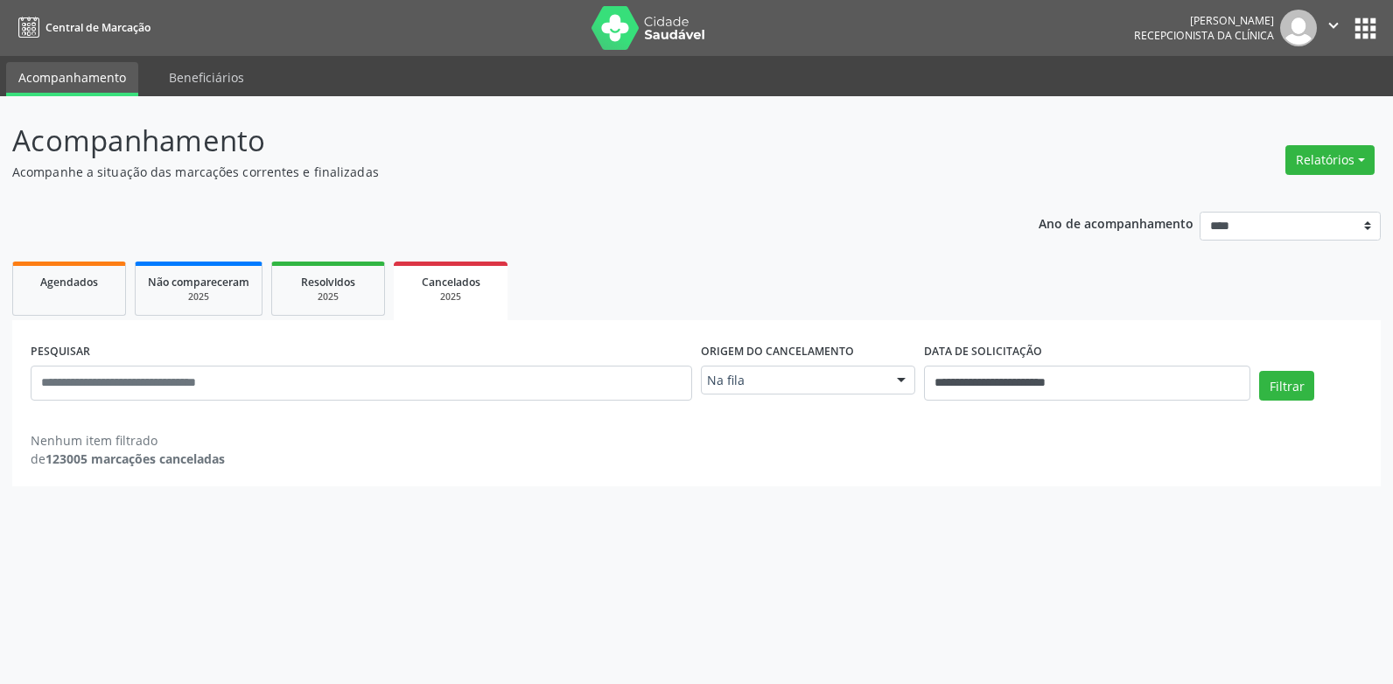 The width and height of the screenshot is (1393, 684). I want to click on p: Ano de acompanhamento, so click(1115, 222).